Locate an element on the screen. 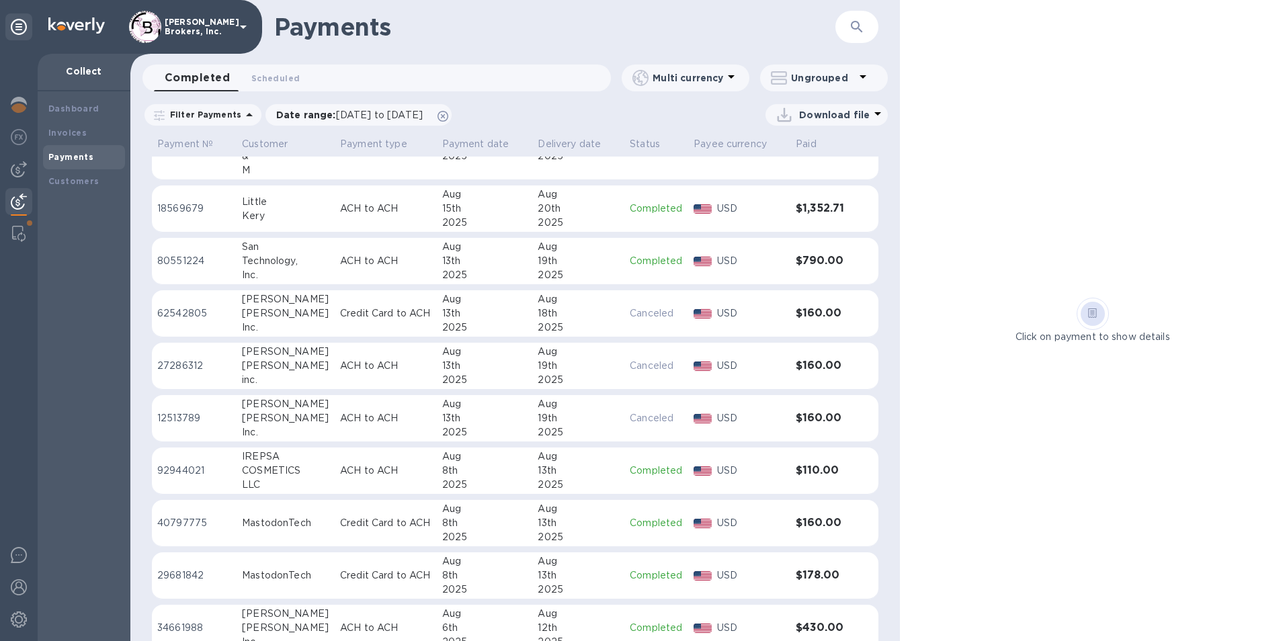  h3: $790.00 is located at coordinates (823, 261).